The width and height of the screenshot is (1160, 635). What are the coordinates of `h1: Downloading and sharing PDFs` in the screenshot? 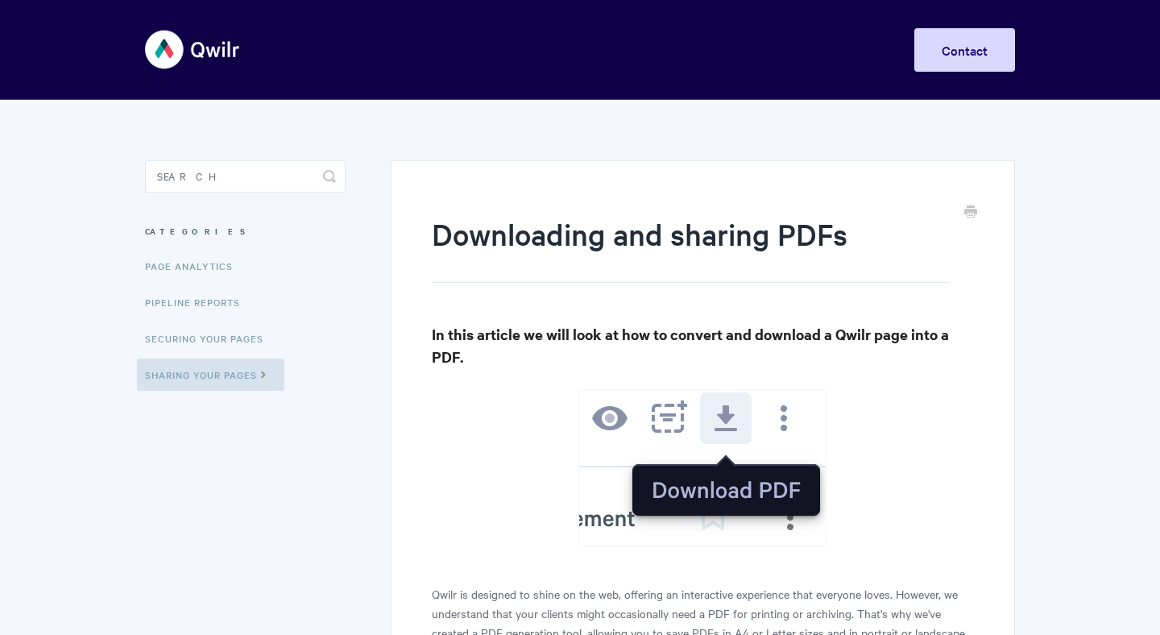 It's located at (690, 248).